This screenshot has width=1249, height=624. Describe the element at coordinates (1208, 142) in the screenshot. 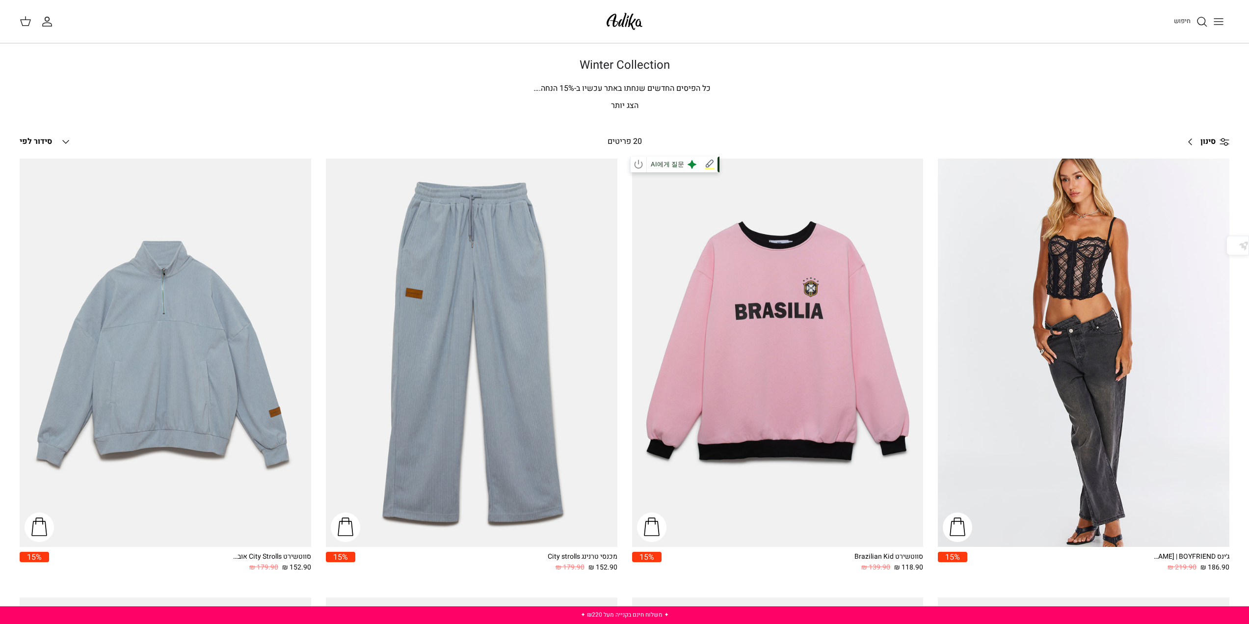

I see `span: סינון` at that location.